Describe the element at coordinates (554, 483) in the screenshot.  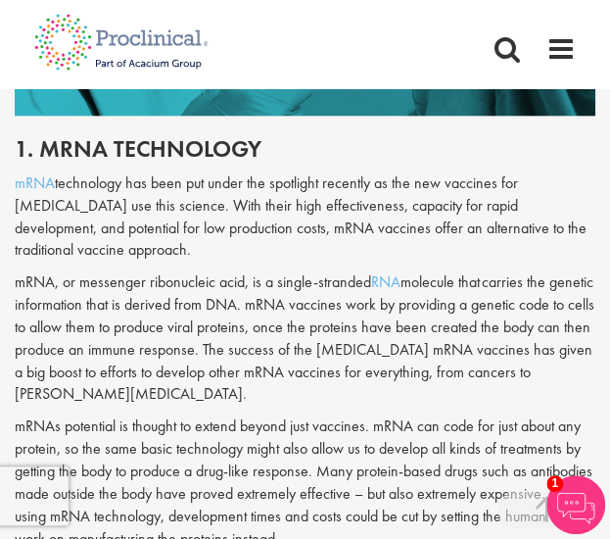
I see `span: 1` at that location.